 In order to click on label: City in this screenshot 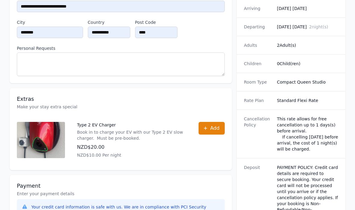, I will do `click(50, 22)`.